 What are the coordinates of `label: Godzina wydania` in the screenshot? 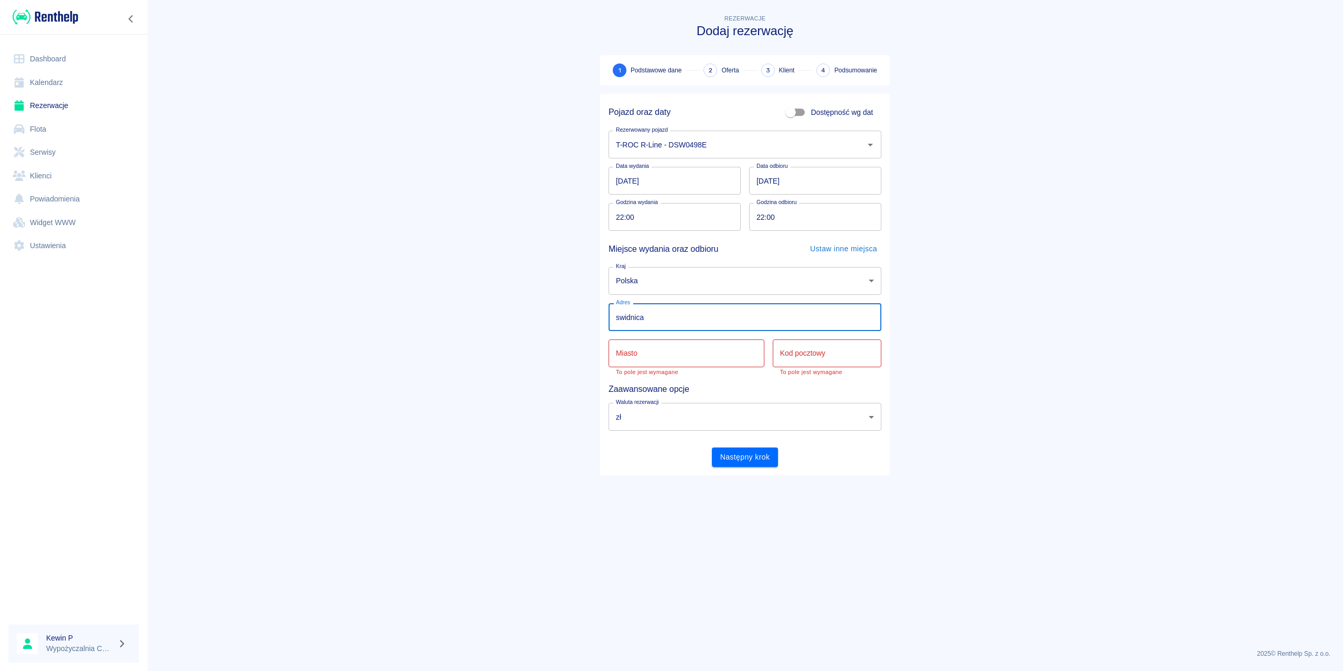 It's located at (637, 202).